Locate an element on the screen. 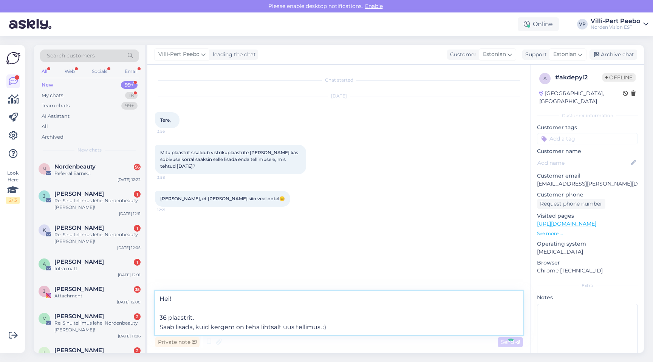 Image resolution: width=653 pixels, height=362 pixels. img: tab_domain_overview_orange.svg is located at coordinates (23, 47).